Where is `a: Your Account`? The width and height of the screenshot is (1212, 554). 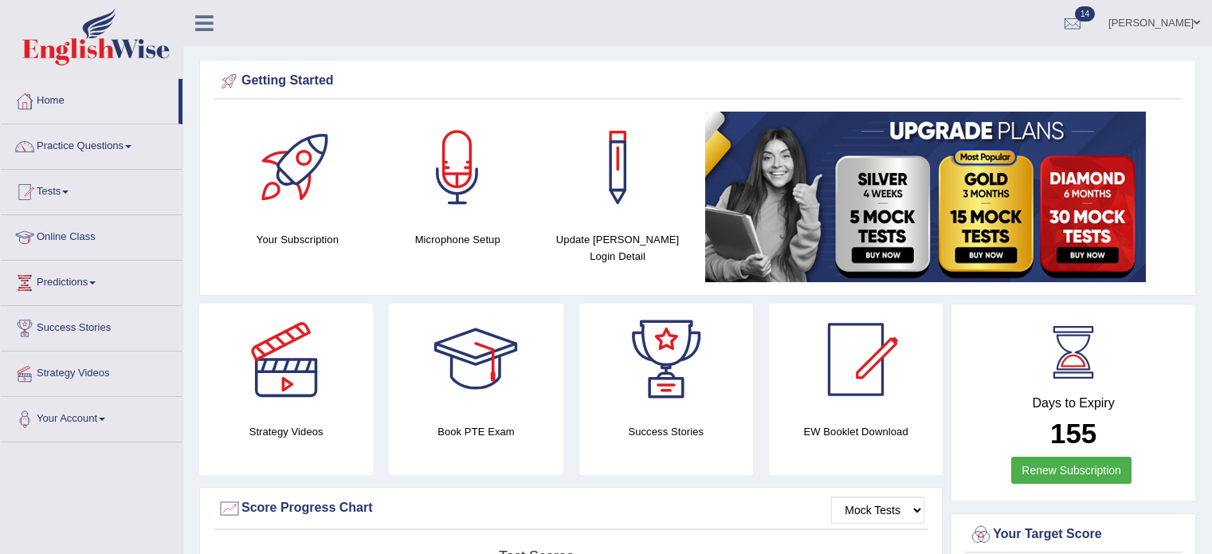 a: Your Account is located at coordinates (92, 417).